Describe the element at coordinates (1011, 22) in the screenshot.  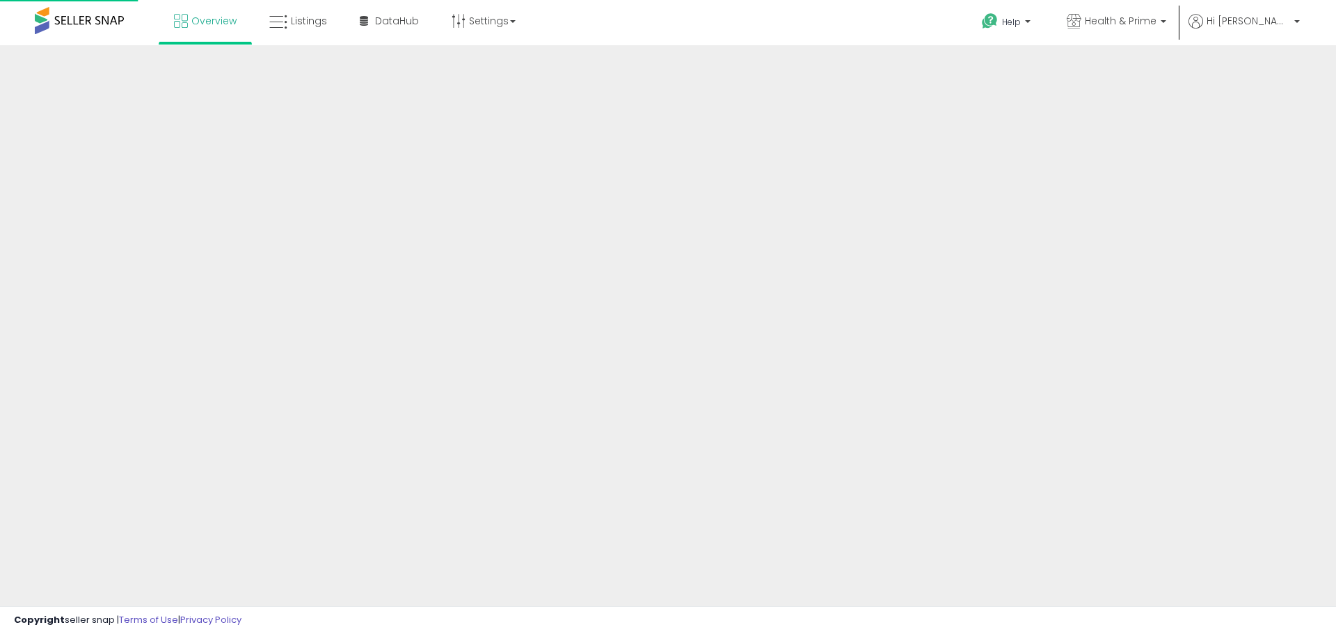
I see `span: Help` at that location.